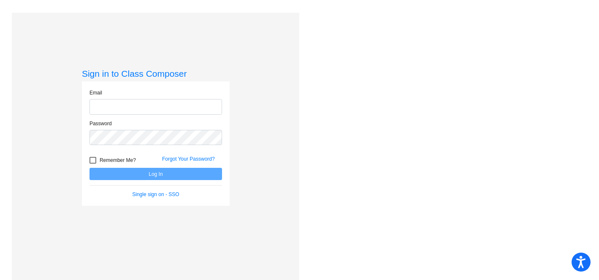 Image resolution: width=599 pixels, height=280 pixels. I want to click on h3: Sign in to Class Composer, so click(156, 73).